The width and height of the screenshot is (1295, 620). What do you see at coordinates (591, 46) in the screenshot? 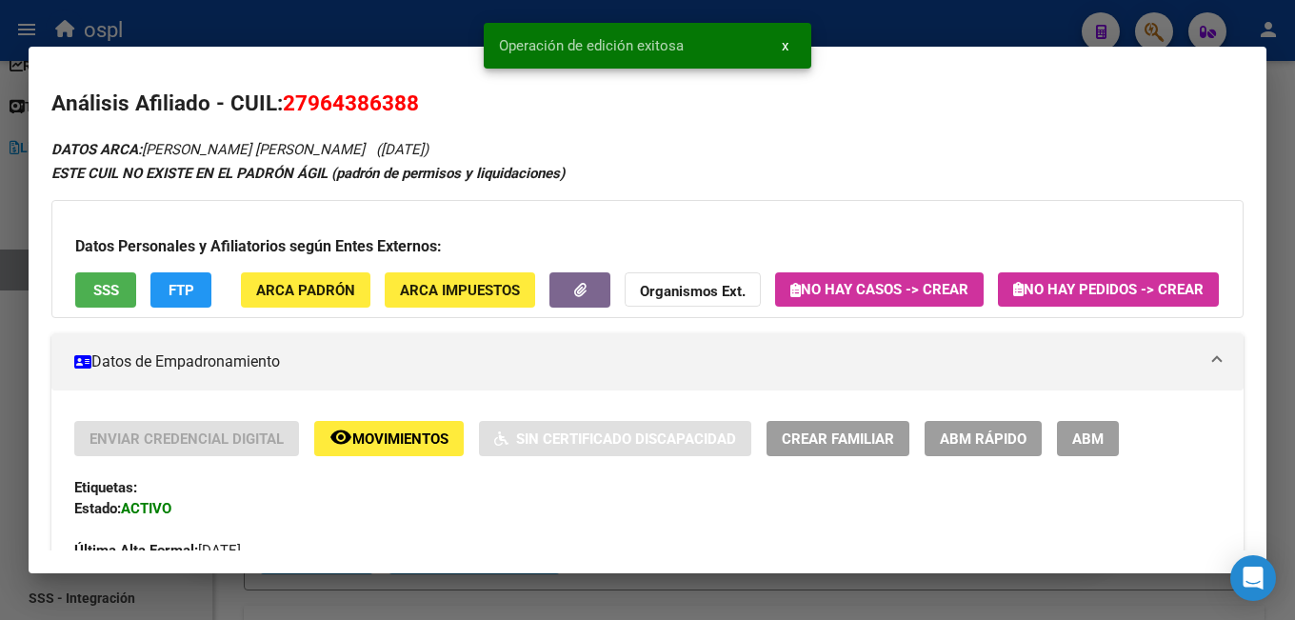
I see `span: Operación de edición exitosa` at bounding box center [591, 46].